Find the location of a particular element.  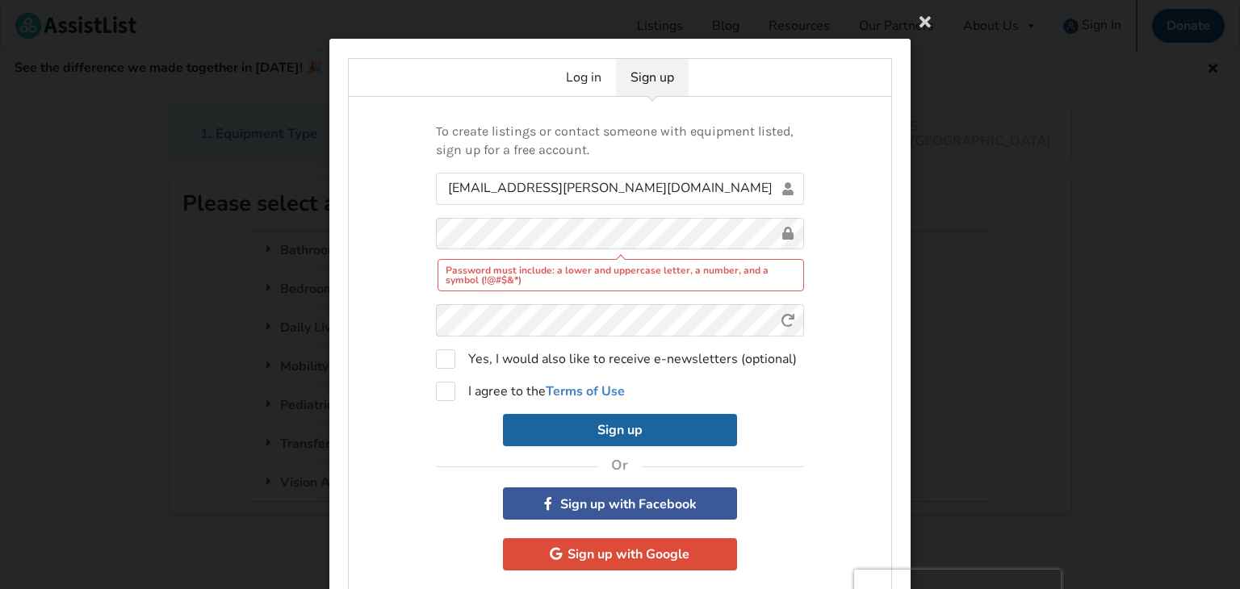

button: Sign up with Google is located at coordinates (620, 554).